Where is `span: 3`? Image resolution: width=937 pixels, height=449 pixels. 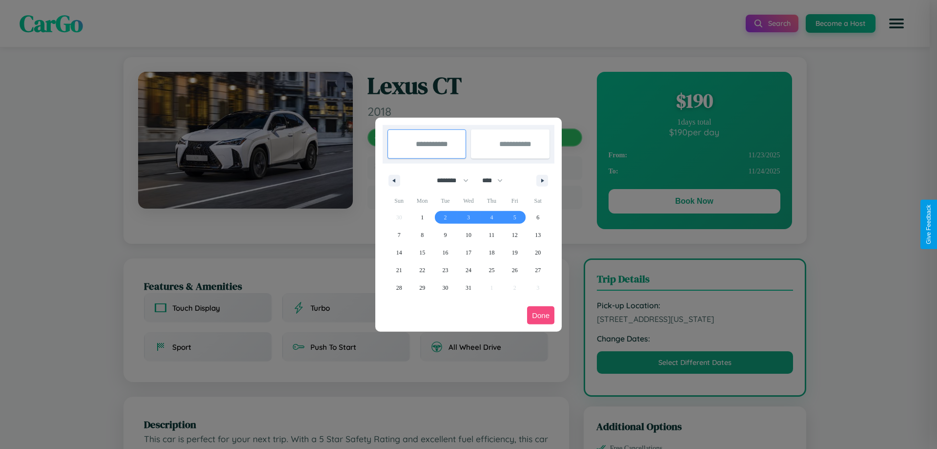
span: 3 is located at coordinates (469, 217).